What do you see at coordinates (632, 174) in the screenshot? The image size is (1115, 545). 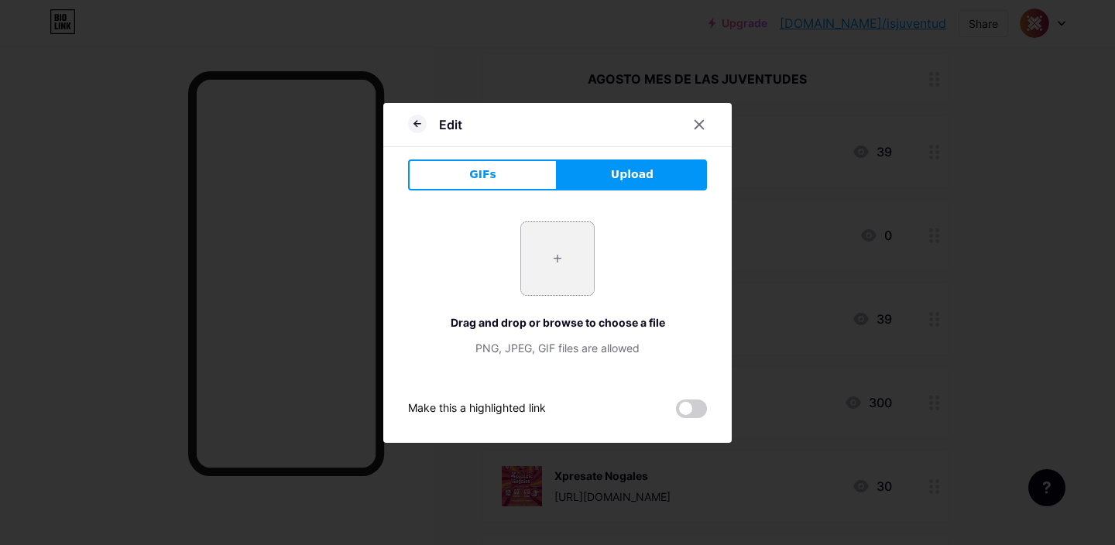 I see `span: Upload` at bounding box center [632, 174].